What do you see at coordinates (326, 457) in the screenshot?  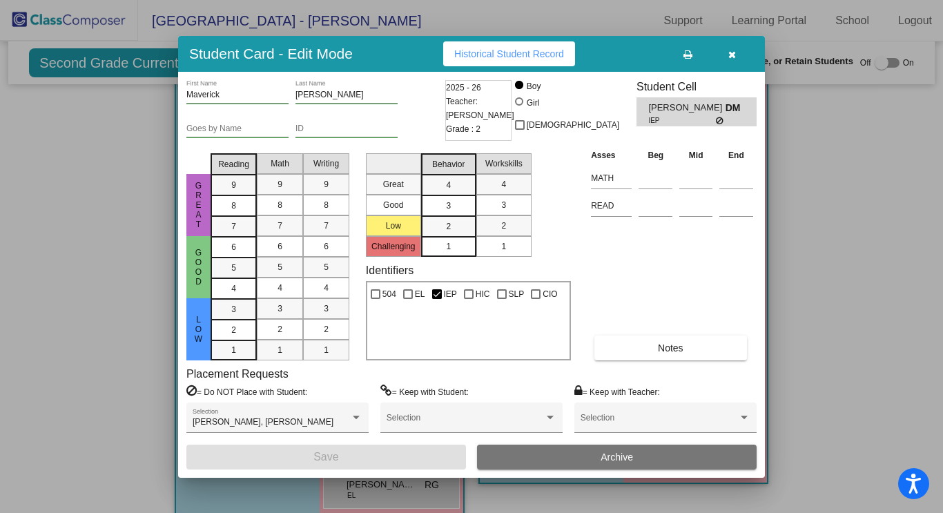 I see `button: Save` at bounding box center [326, 457].